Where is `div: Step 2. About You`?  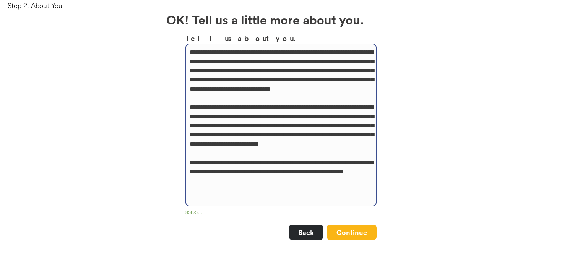
div: Step 2. About You is located at coordinates (285, 5).